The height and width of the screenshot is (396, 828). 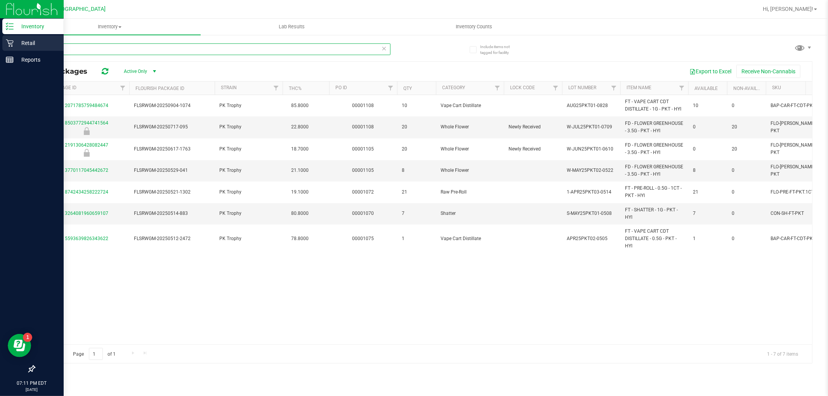 What do you see at coordinates (591, 170) in the screenshot?
I see `span: W-MAY25PKT02-0522` at bounding box center [591, 170].